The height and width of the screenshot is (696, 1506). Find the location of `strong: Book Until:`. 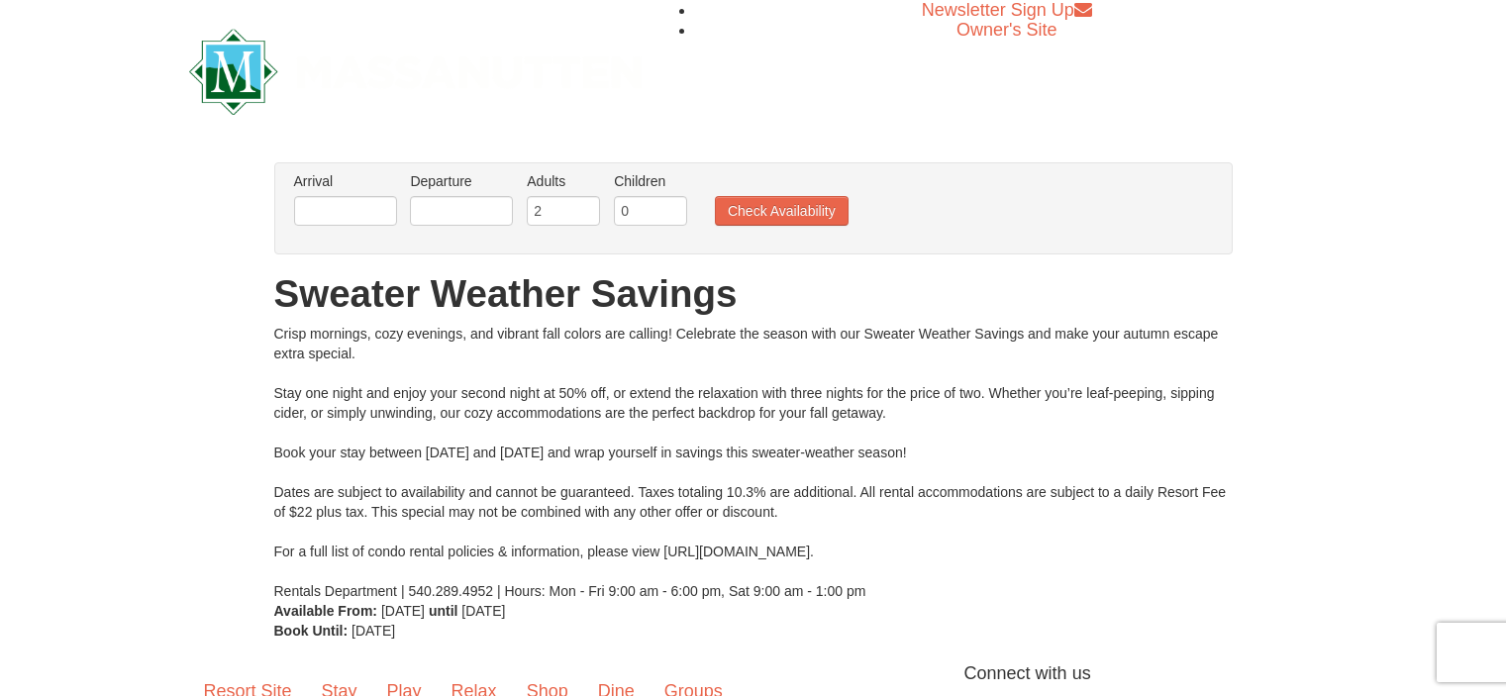

strong: Book Until: is located at coordinates (311, 631).